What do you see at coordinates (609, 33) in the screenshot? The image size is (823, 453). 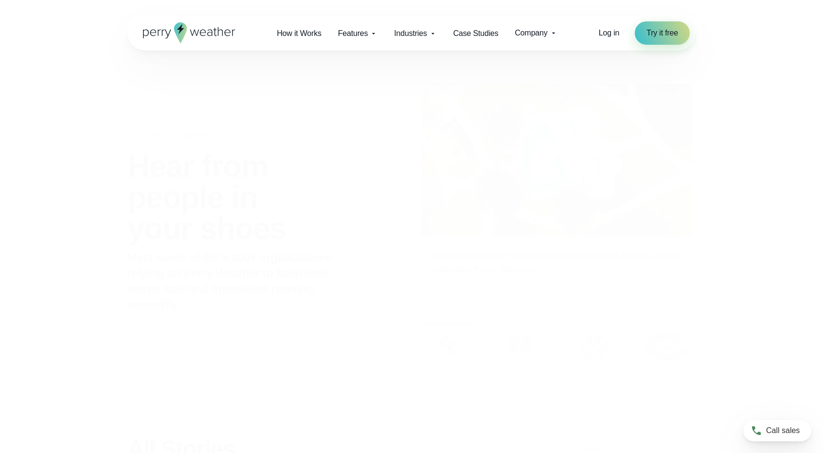 I see `a: Log in` at bounding box center [609, 33].